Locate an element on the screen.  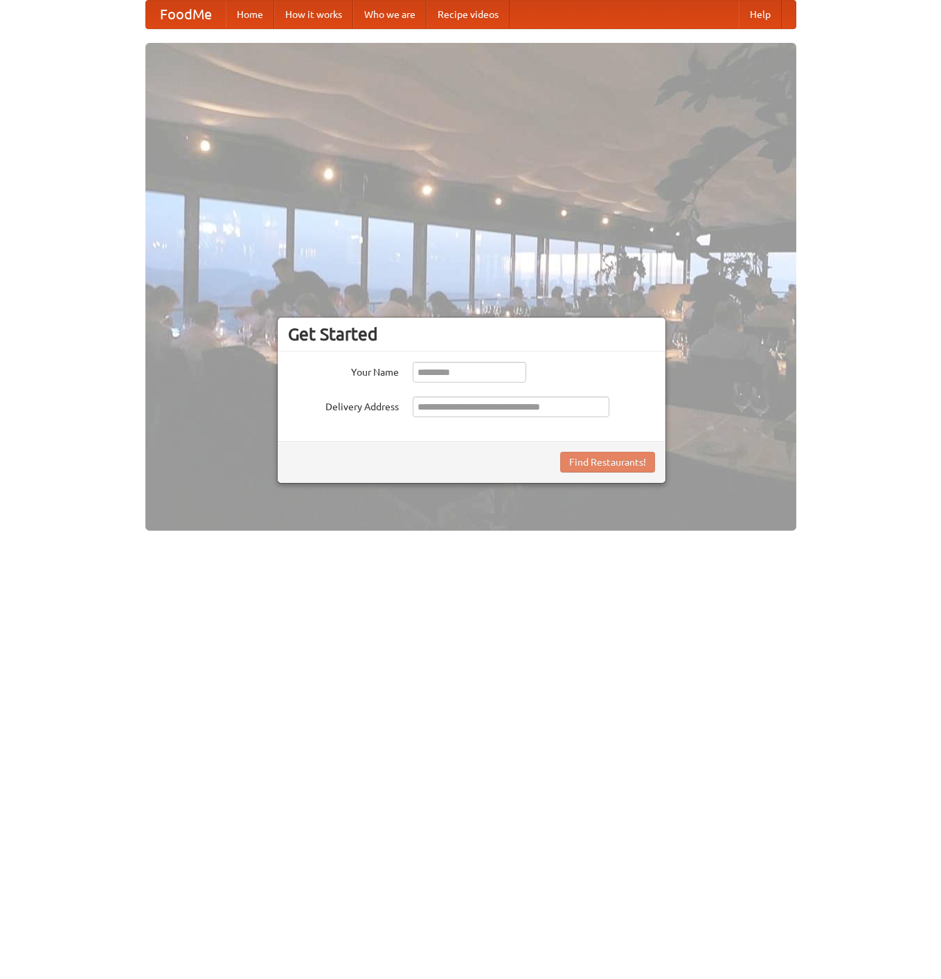
a: FoodMe is located at coordinates (186, 15).